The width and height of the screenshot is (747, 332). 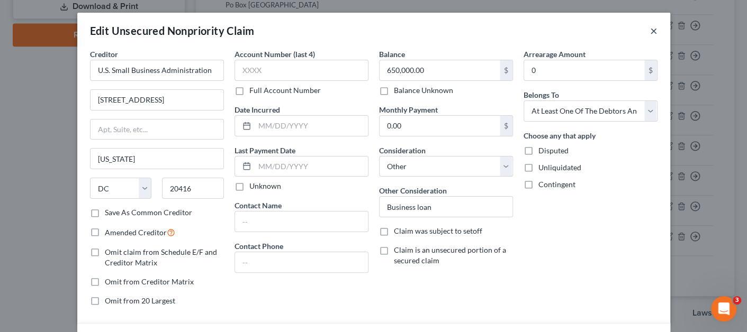 I want to click on label: Consideration, so click(x=402, y=150).